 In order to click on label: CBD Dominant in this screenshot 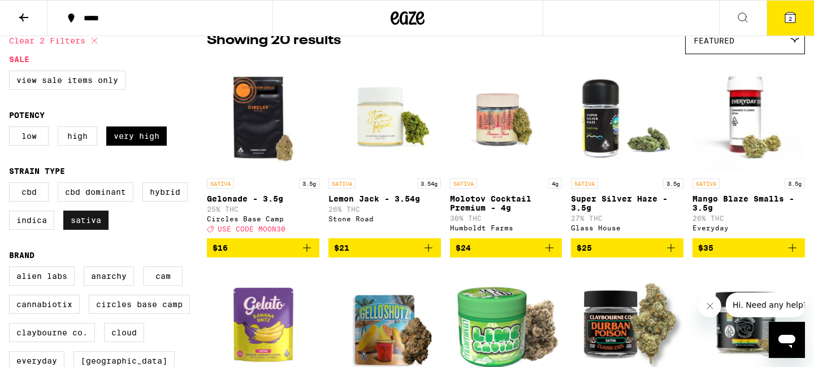, I will do `click(95, 192)`.